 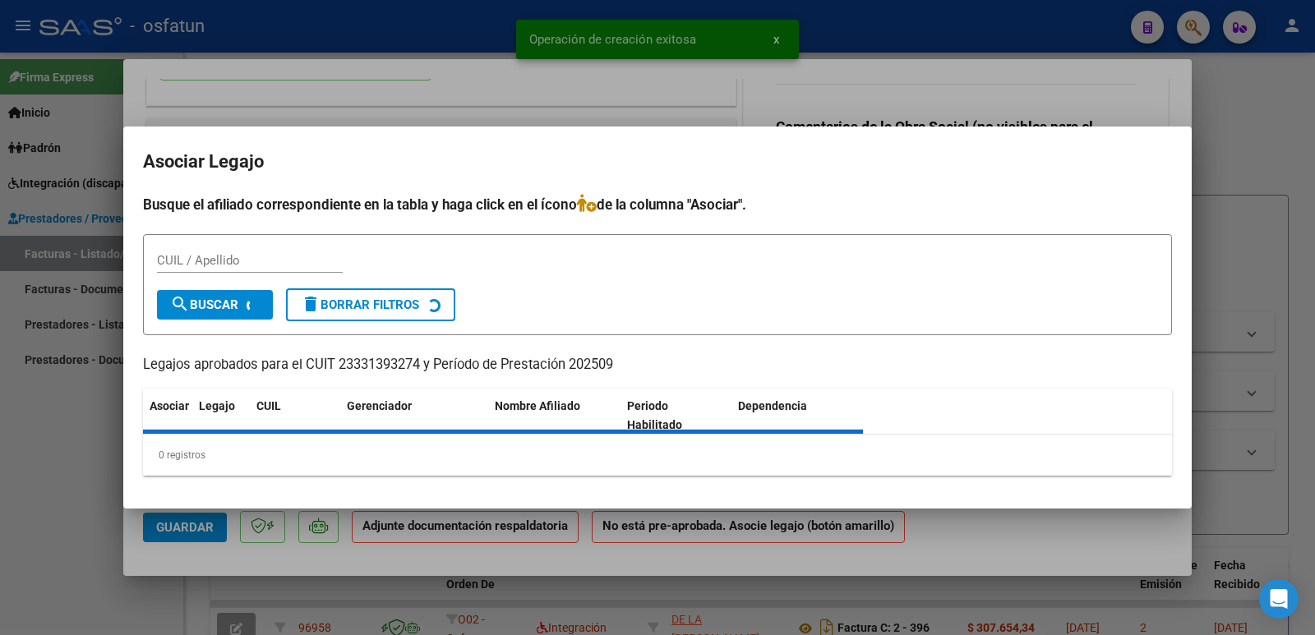 I want to click on span: Periodo Habilitado, so click(x=654, y=415).